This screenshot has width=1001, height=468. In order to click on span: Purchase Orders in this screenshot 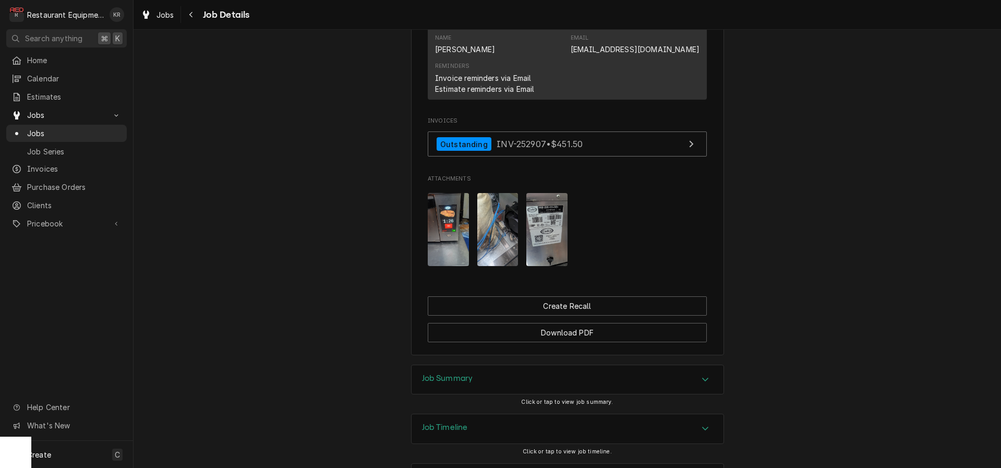, I will do `click(74, 187)`.